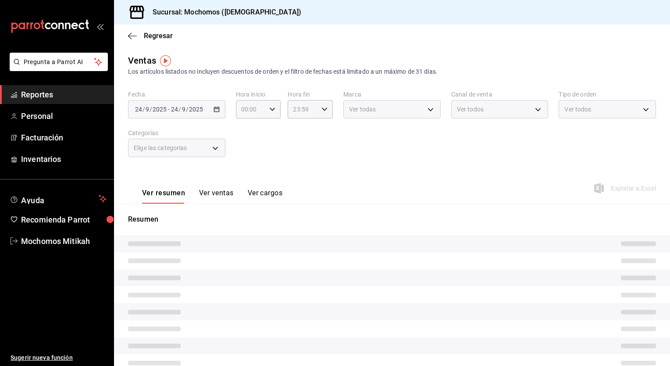 Image resolution: width=670 pixels, height=366 pixels. What do you see at coordinates (59, 62) in the screenshot?
I see `button: Pregunta a Parrot AI` at bounding box center [59, 62].